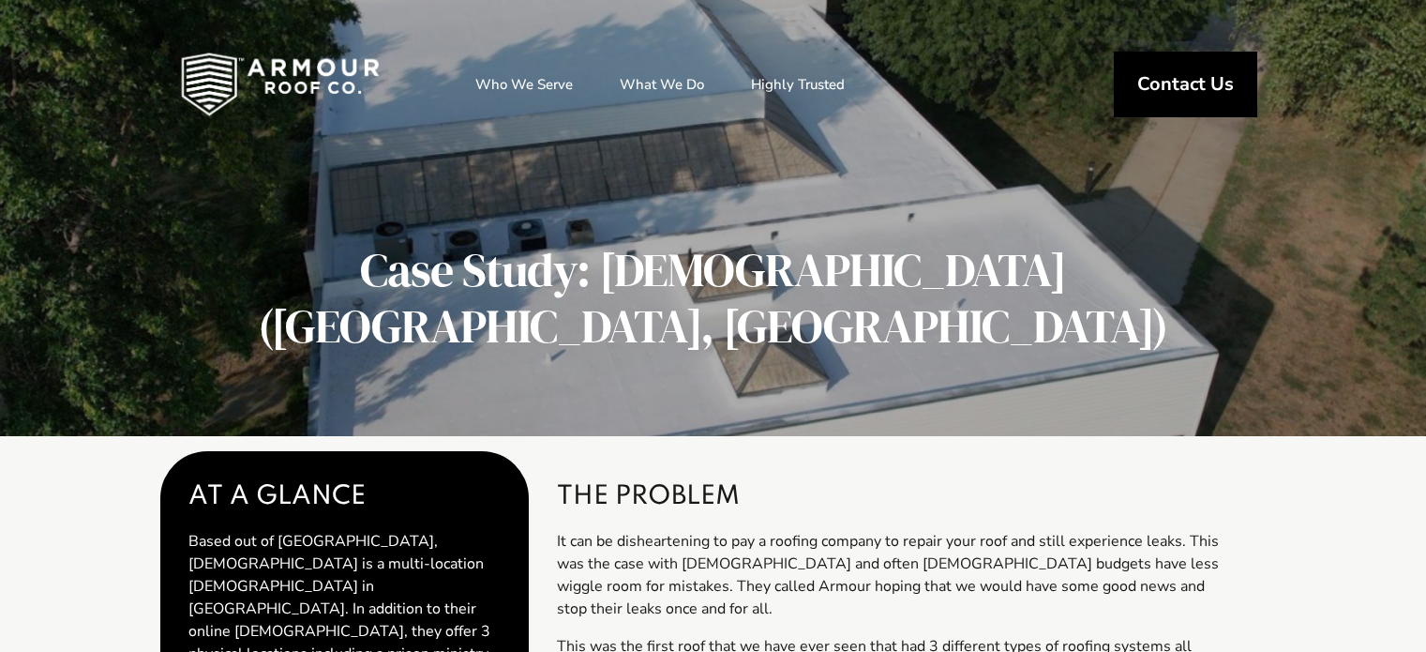 This screenshot has height=652, width=1426. What do you see at coordinates (344, 497) in the screenshot?
I see `span: AT A GLANCE` at bounding box center [344, 497].